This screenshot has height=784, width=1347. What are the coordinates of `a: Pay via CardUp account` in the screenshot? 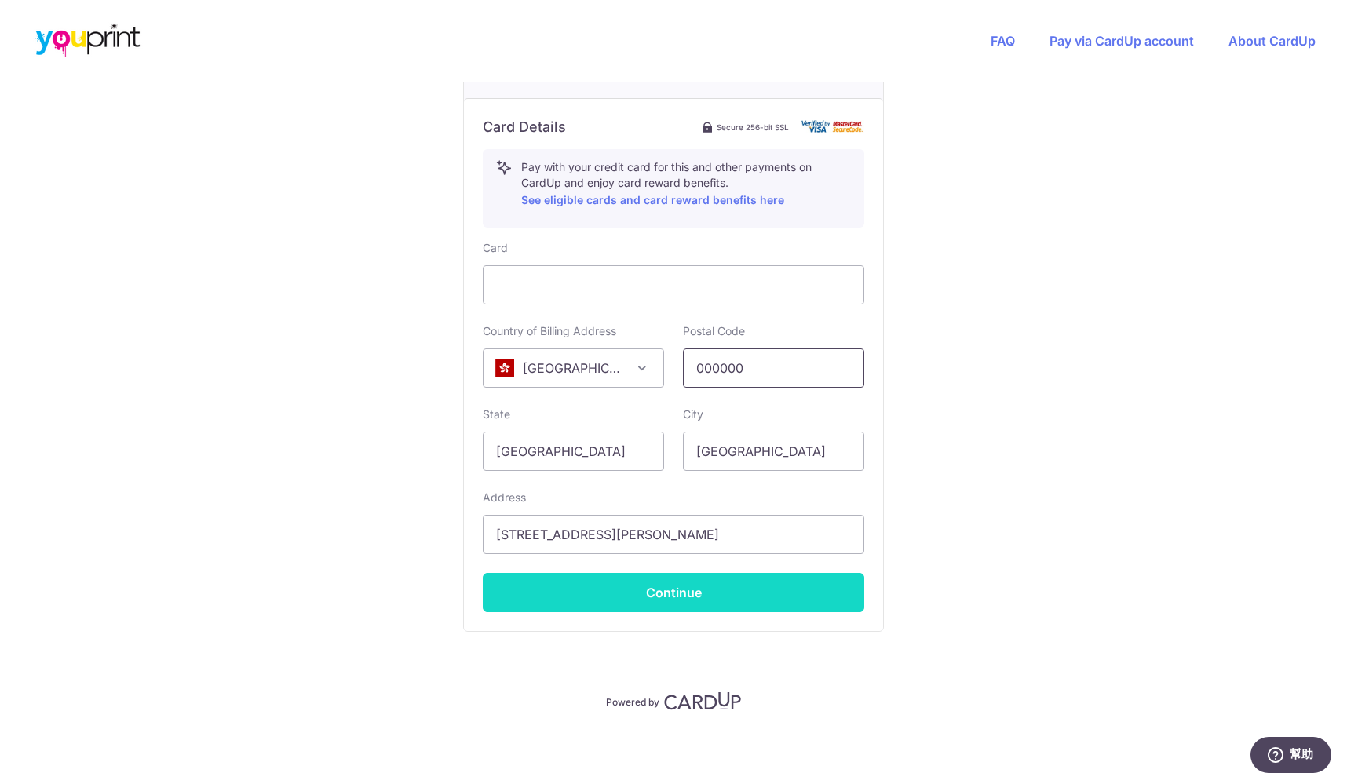 It's located at (1122, 41).